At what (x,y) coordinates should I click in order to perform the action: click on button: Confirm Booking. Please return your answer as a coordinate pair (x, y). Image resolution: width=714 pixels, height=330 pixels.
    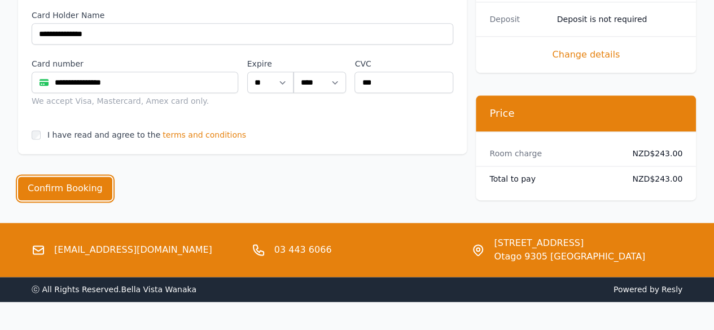
    Looking at the image, I should click on (65, 189).